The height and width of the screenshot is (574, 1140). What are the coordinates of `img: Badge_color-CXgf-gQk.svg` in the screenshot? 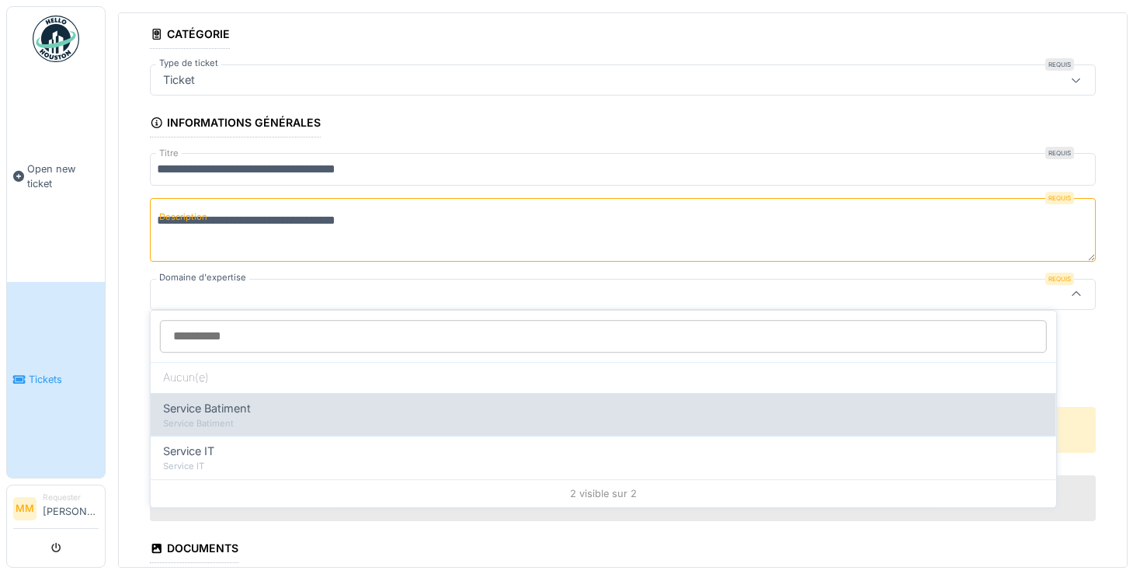 It's located at (56, 39).